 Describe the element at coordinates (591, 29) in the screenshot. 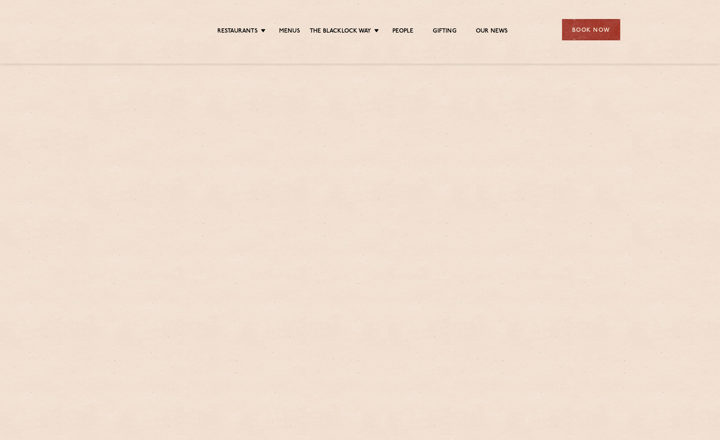

I see `div: Book Now` at that location.